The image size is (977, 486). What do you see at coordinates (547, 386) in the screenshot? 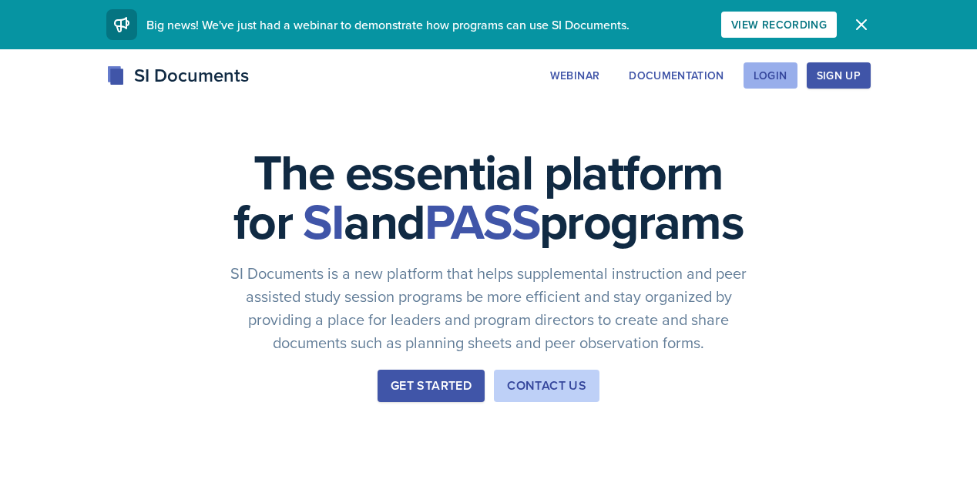
I see `button: Contact Us` at bounding box center [547, 386].